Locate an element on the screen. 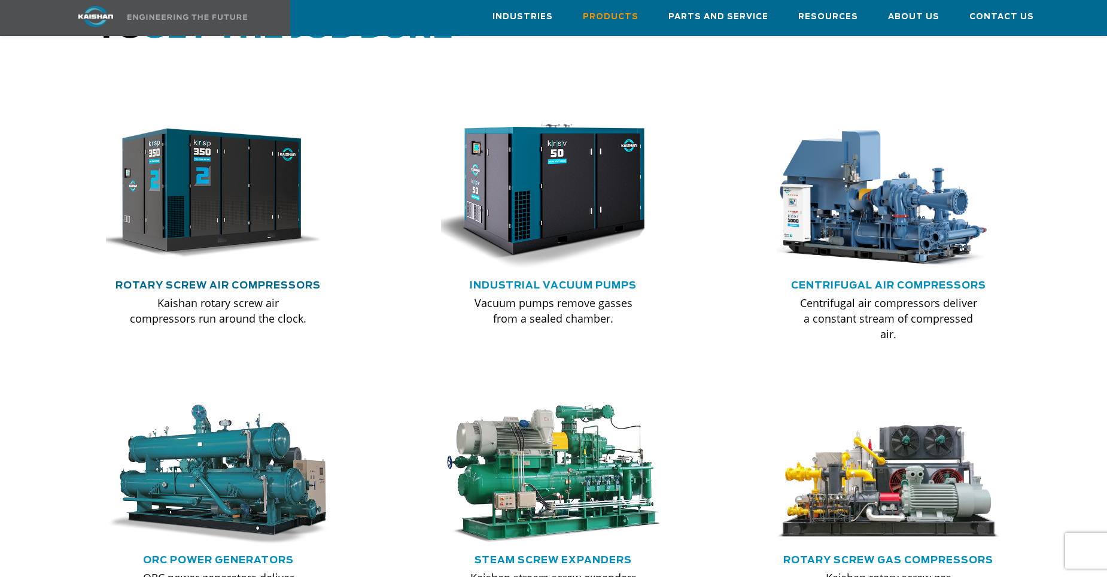 The image size is (1107, 577). img: Engineering the future is located at coordinates (187, 17).